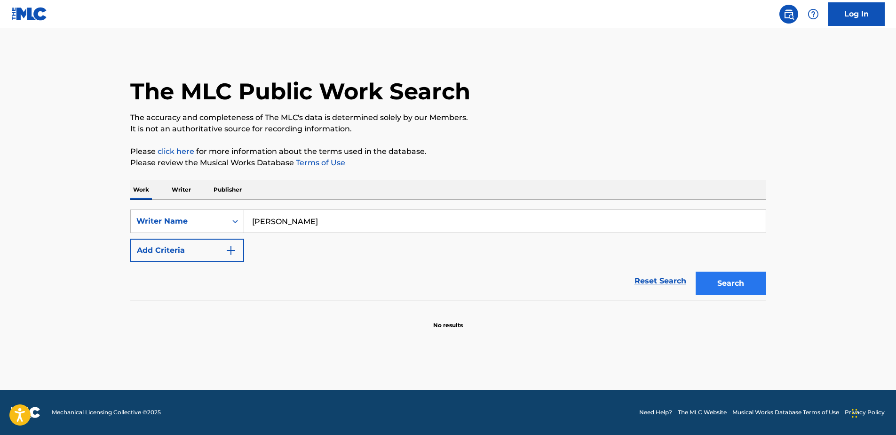 This screenshot has height=435, width=896. What do you see at coordinates (813, 14) in the screenshot?
I see `img: help` at bounding box center [813, 14].